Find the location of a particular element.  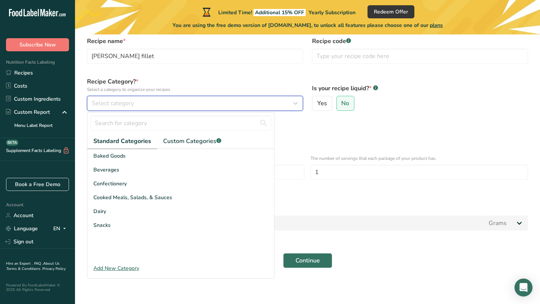

p: Select a category to organize your recipes is located at coordinates (195, 90).